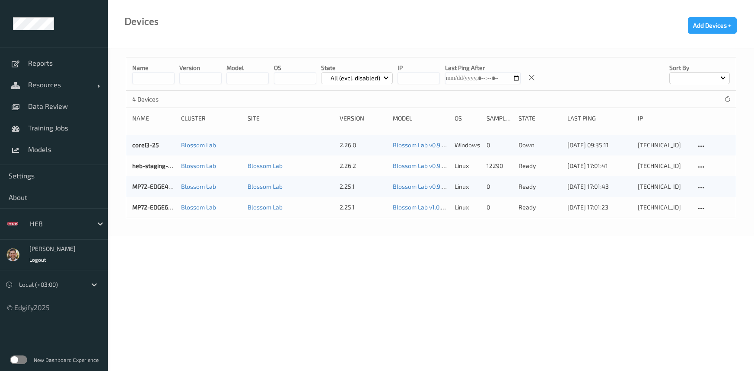 Image resolution: width=754 pixels, height=371 pixels. What do you see at coordinates (540, 118) in the screenshot?
I see `div: State` at bounding box center [540, 118].